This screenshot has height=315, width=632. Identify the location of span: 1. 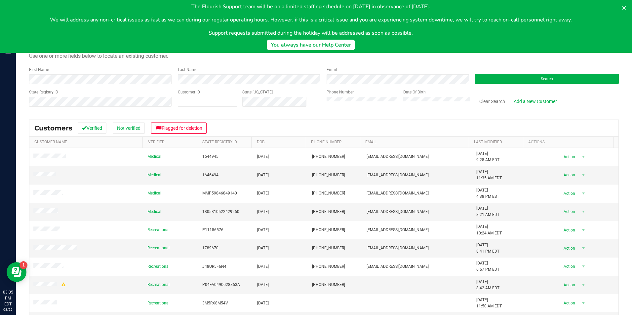
(4, 4).